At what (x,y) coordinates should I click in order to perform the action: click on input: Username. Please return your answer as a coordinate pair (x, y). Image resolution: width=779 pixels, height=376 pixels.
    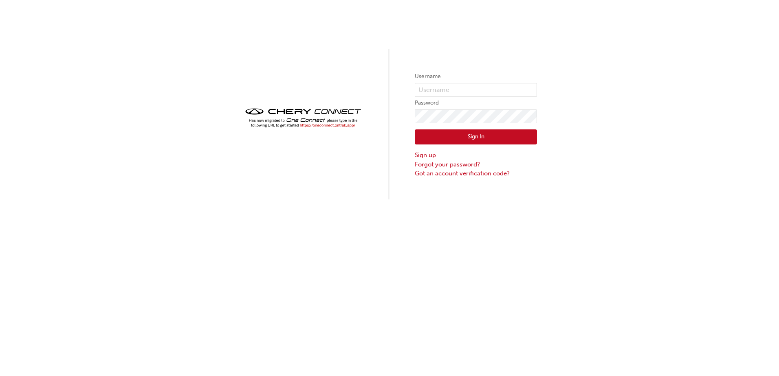
    Looking at the image, I should click on (476, 90).